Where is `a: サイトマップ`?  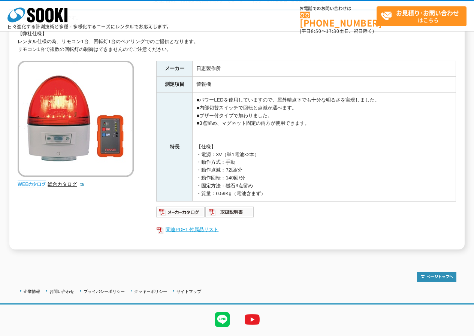 a: サイトマップ is located at coordinates (189, 291).